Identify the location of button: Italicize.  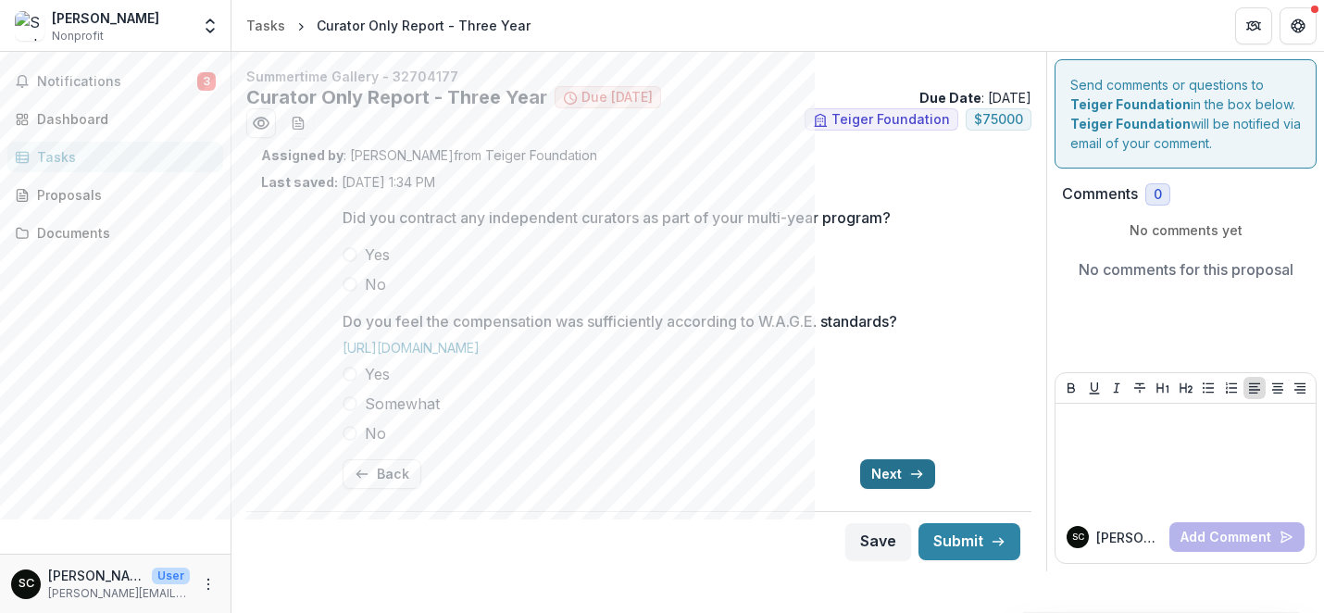
(1117, 388).